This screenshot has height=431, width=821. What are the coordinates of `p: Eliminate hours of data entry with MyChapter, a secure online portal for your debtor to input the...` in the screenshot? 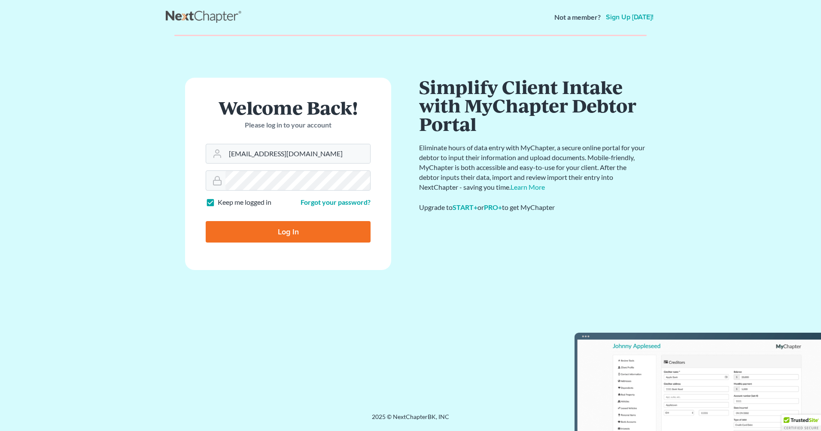 It's located at (533, 167).